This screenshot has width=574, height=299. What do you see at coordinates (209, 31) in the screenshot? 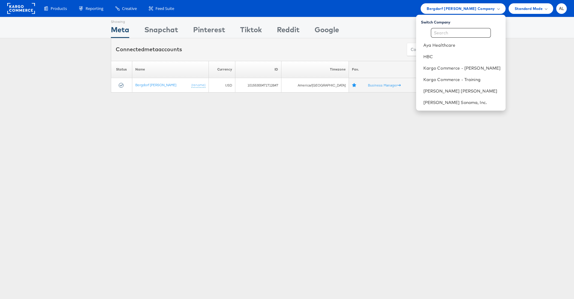
I see `div: Pinterest` at bounding box center [209, 31].